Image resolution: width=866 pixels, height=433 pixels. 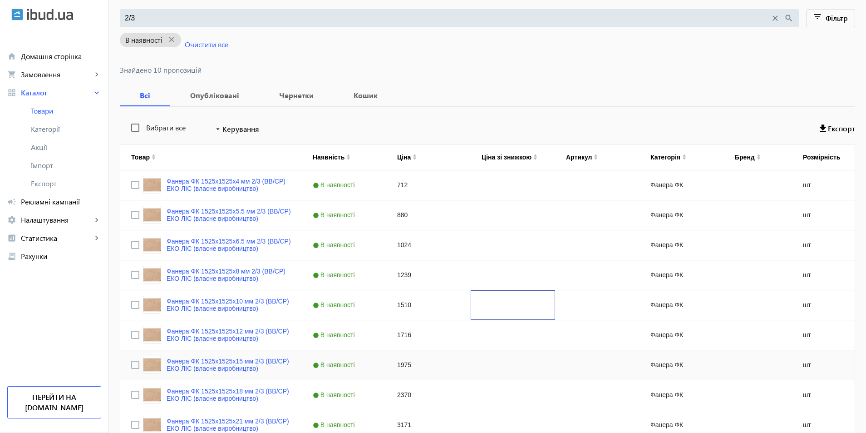 I want to click on div: 1975, so click(x=429, y=365).